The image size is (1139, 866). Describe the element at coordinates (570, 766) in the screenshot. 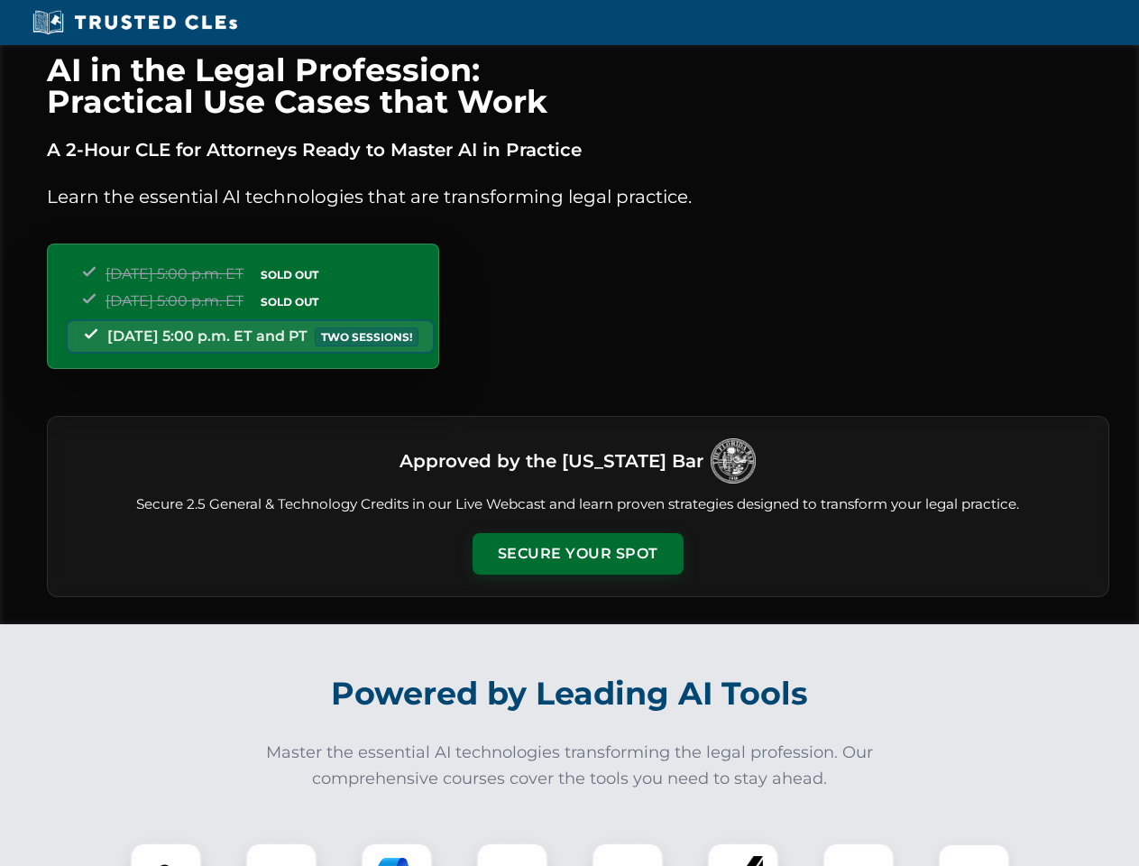

I see `p: Master the essential AI technologies transforming the legal profession. Our comprehensive courses...` at that location.